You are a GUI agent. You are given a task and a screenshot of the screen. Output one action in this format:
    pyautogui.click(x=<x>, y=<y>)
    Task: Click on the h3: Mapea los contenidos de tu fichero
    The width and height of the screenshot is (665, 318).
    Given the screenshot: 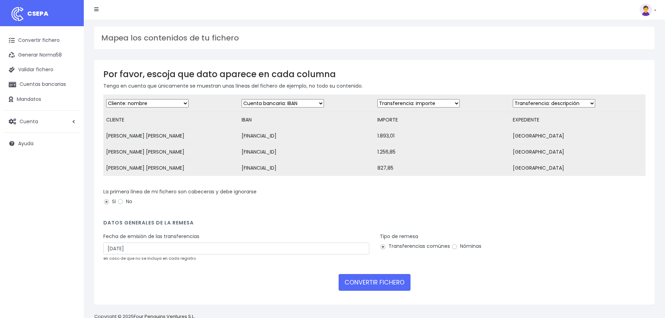 What is the action you would take?
    pyautogui.click(x=374, y=38)
    